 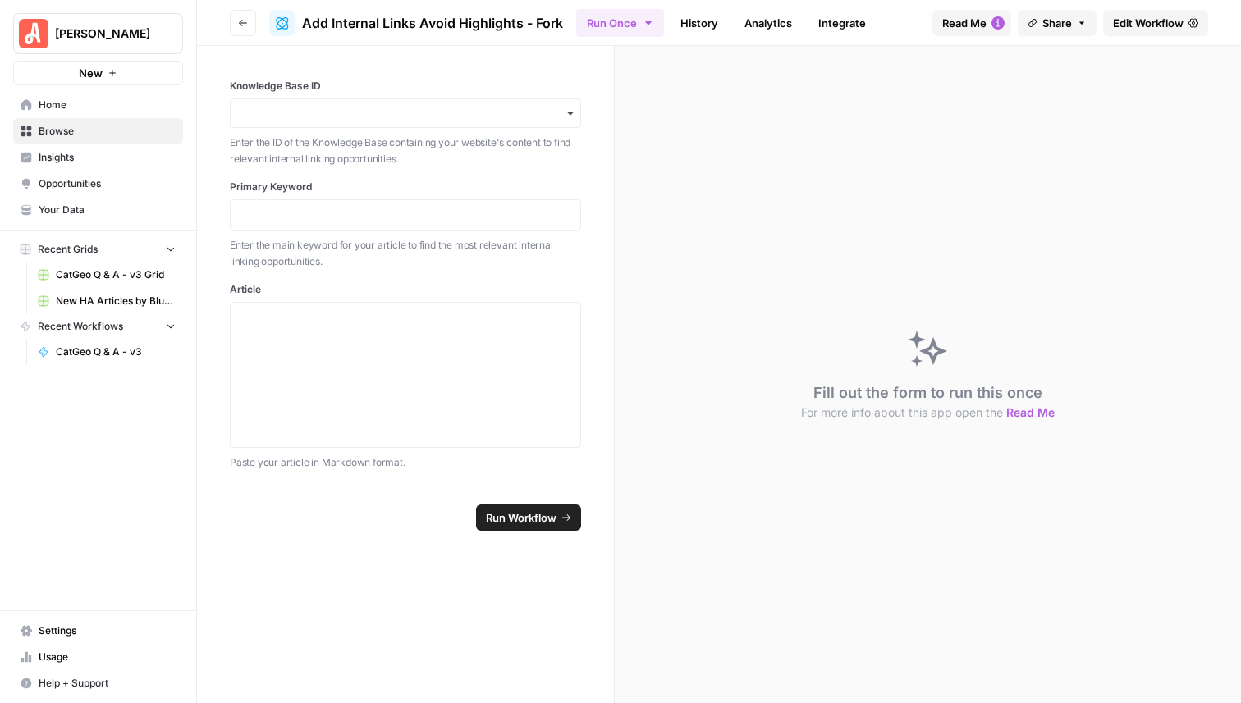 I want to click on span: Insights, so click(x=107, y=158).